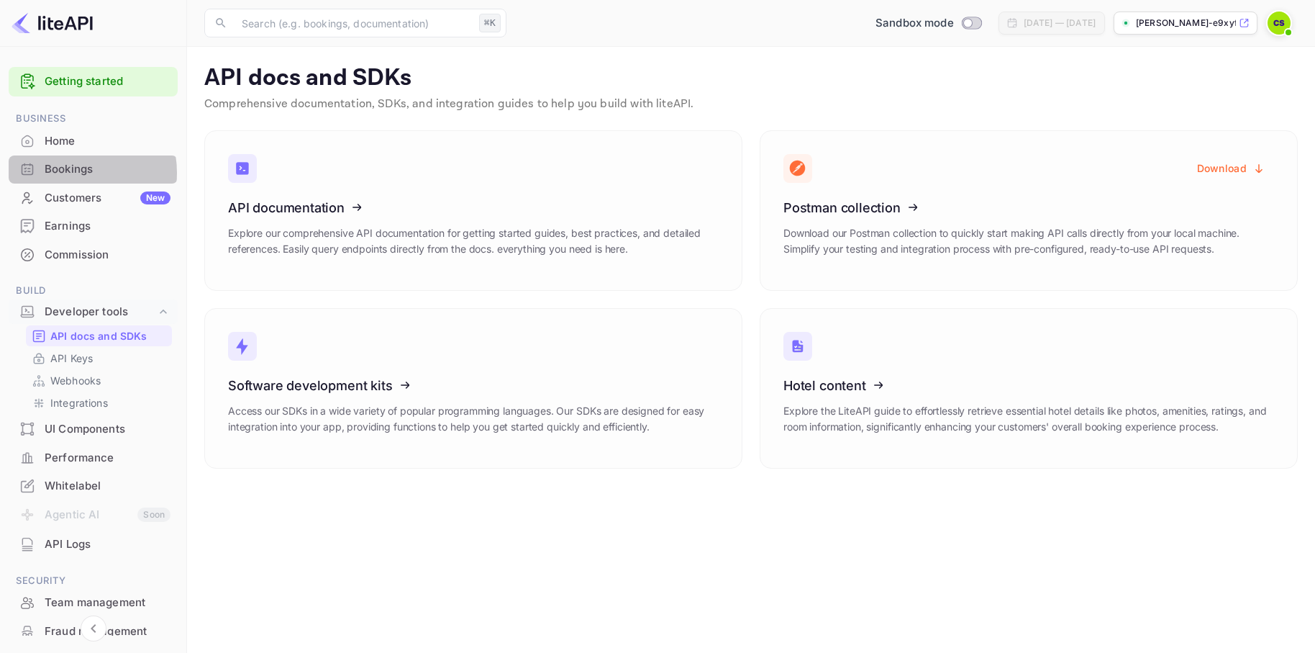 The height and width of the screenshot is (653, 1315). I want to click on div: Integrations, so click(99, 402).